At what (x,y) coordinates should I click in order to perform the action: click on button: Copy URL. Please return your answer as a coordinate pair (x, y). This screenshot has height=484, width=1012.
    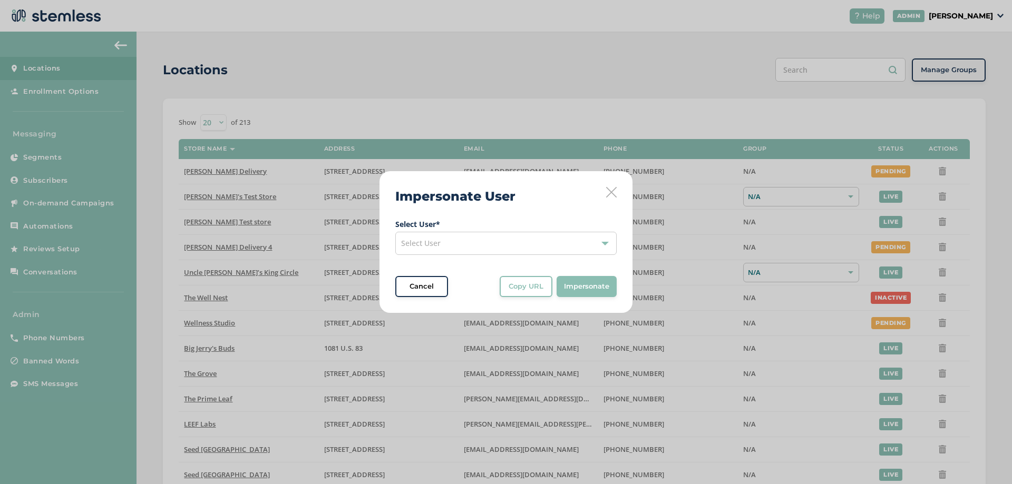
    Looking at the image, I should click on (526, 287).